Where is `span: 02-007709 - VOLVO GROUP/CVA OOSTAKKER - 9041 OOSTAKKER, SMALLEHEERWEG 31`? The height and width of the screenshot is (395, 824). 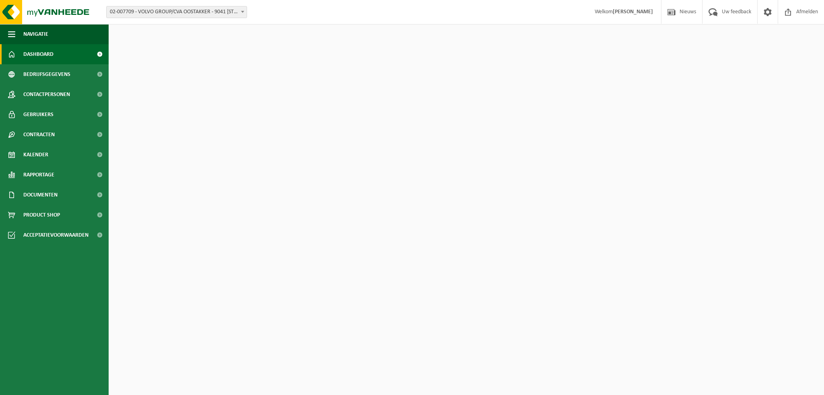 span: 02-007709 - VOLVO GROUP/CVA OOSTAKKER - 9041 OOSTAKKER, SMALLEHEERWEG 31 is located at coordinates (177, 12).